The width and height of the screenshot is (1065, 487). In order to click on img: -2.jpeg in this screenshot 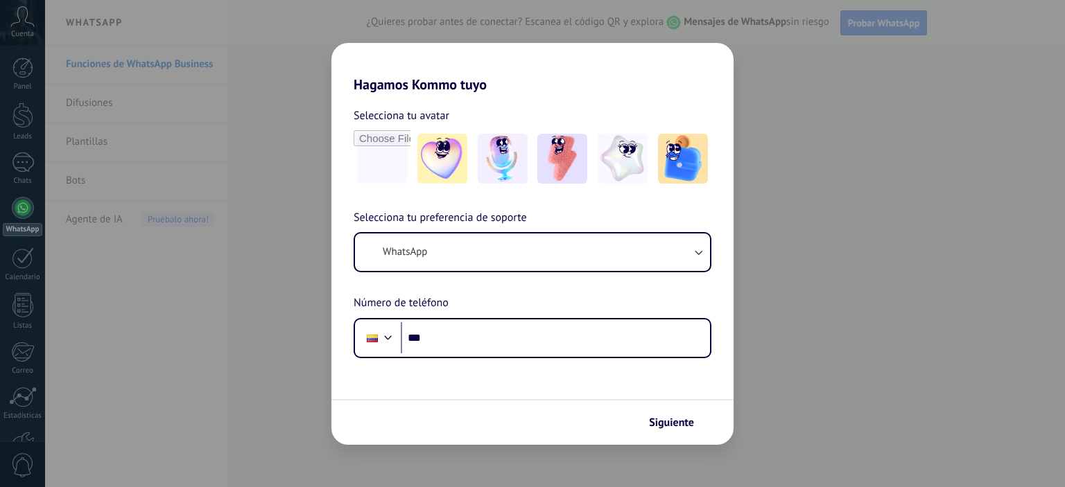, I will do `click(503, 159)`.